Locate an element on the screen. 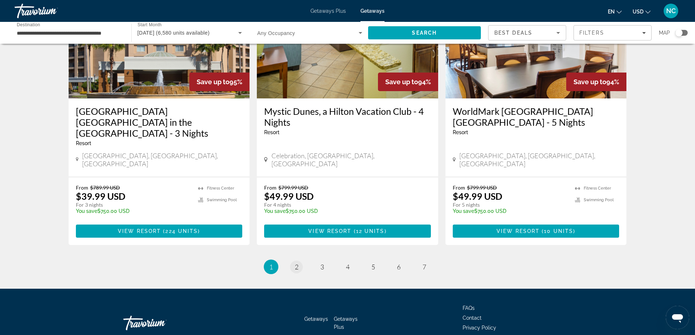 Image resolution: width=695 pixels, height=335 pixels. a: Mystic Dunes, a Hilton Vacation Club - 4 Nights is located at coordinates (347, 117).